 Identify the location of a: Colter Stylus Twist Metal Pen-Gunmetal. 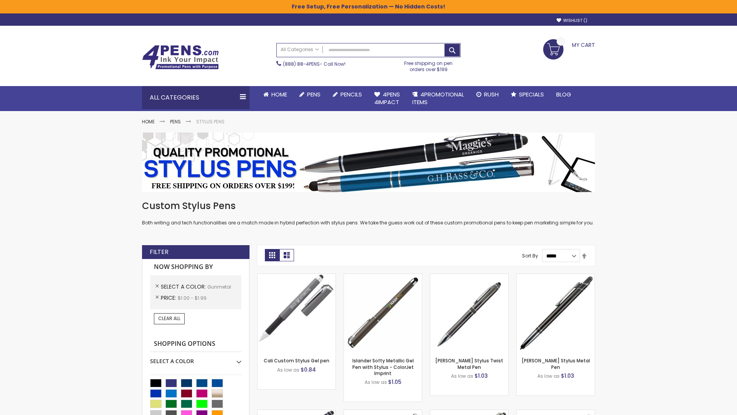
(469, 277).